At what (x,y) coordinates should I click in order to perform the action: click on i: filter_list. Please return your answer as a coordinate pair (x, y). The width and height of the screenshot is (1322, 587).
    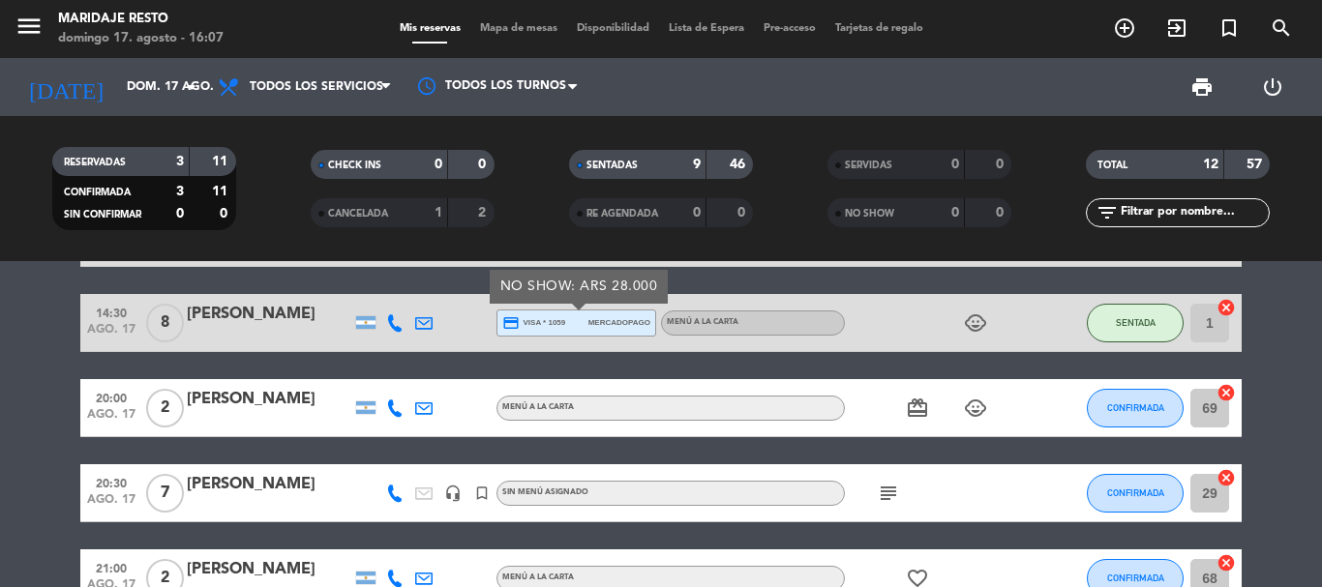
    Looking at the image, I should click on (1107, 213).